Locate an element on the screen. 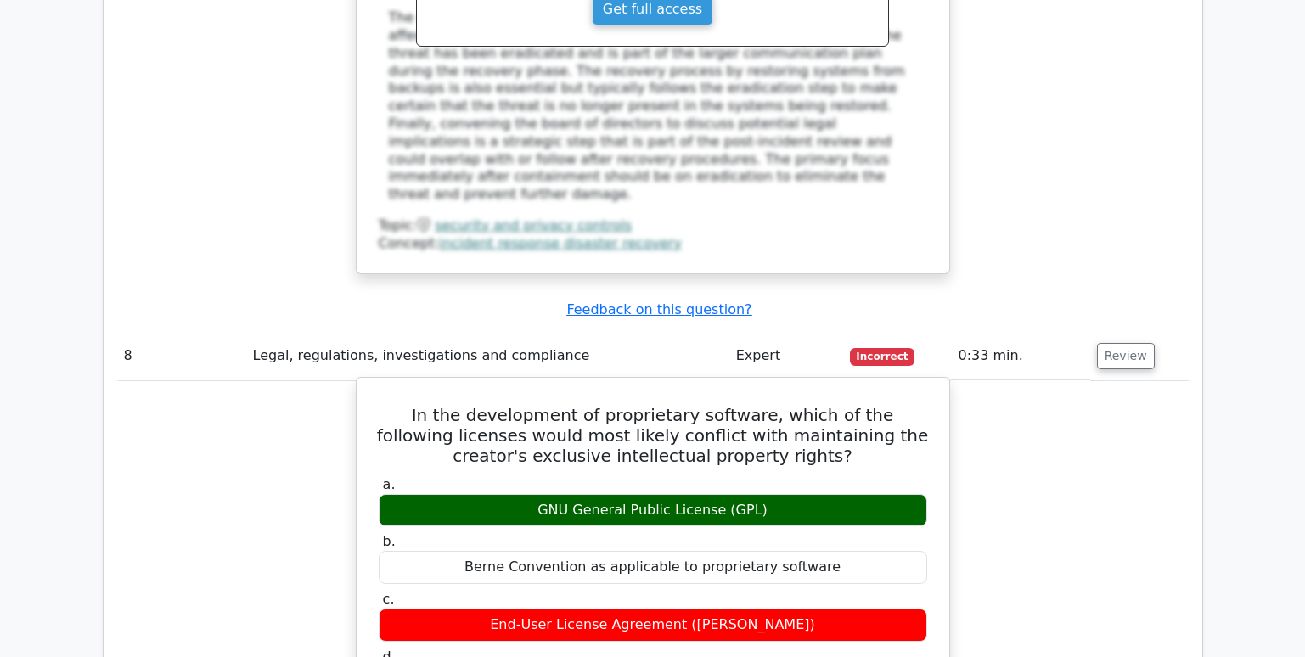 The image size is (1305, 657). h5: In the development of proprietary software, which of the following licenses would most likely con... is located at coordinates (653, 436).